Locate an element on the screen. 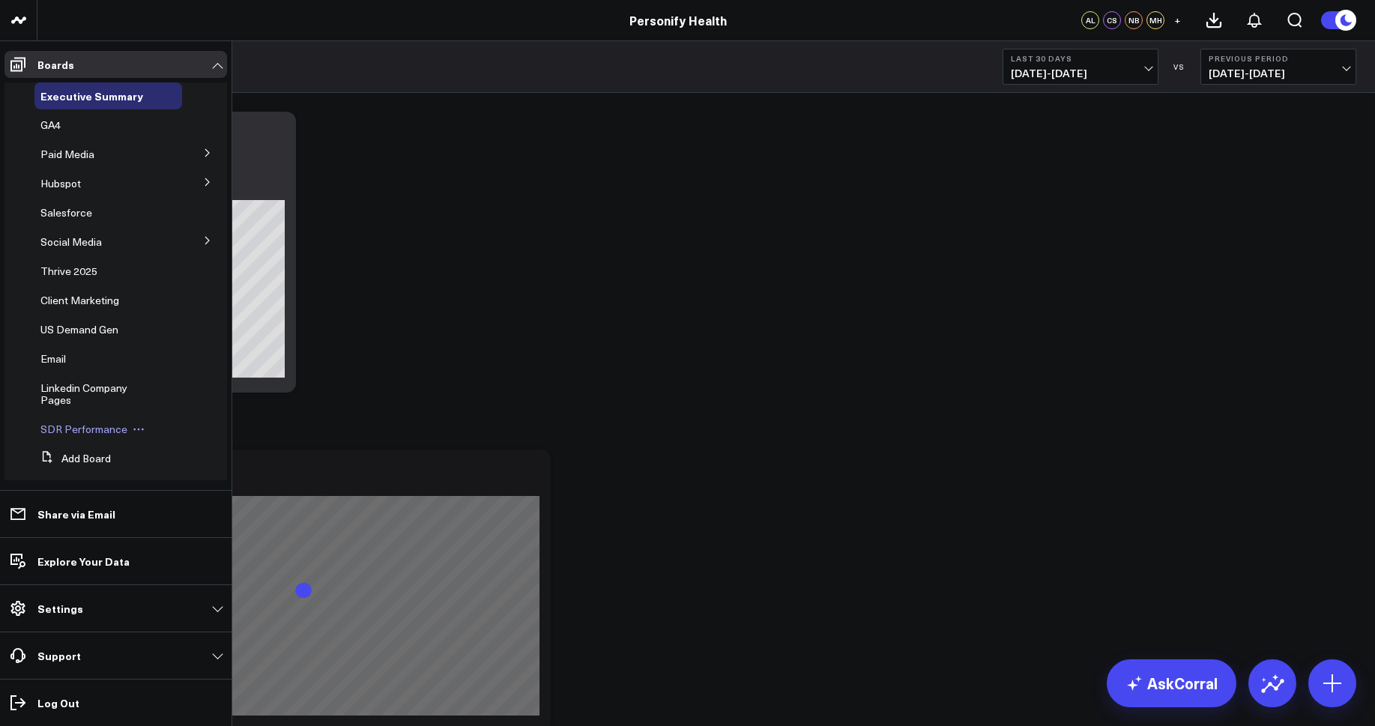  a: SDR Performance is located at coordinates (84, 429).